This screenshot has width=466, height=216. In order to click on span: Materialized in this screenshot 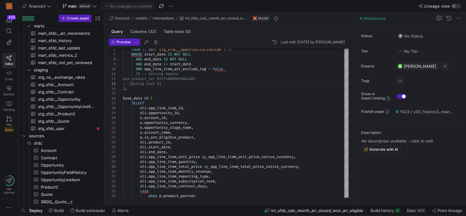, I will do `click(375, 18)`.